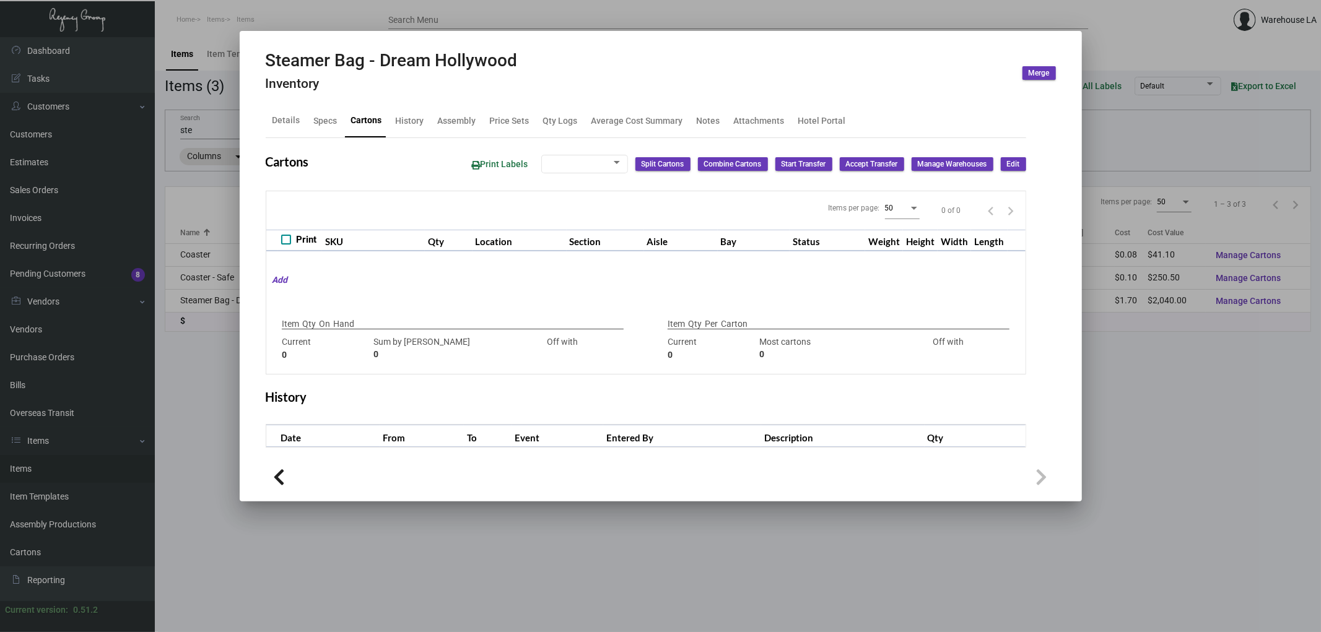 This screenshot has height=632, width=1321. I want to click on mat-hint: Add, so click(277, 280).